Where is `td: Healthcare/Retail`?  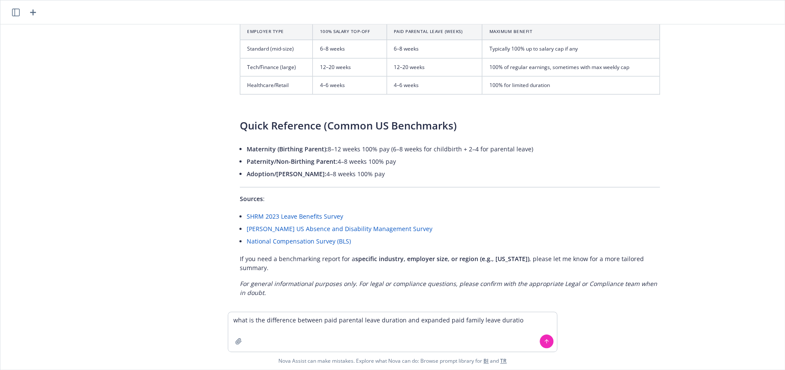 td: Healthcare/Retail is located at coordinates (276, 85).